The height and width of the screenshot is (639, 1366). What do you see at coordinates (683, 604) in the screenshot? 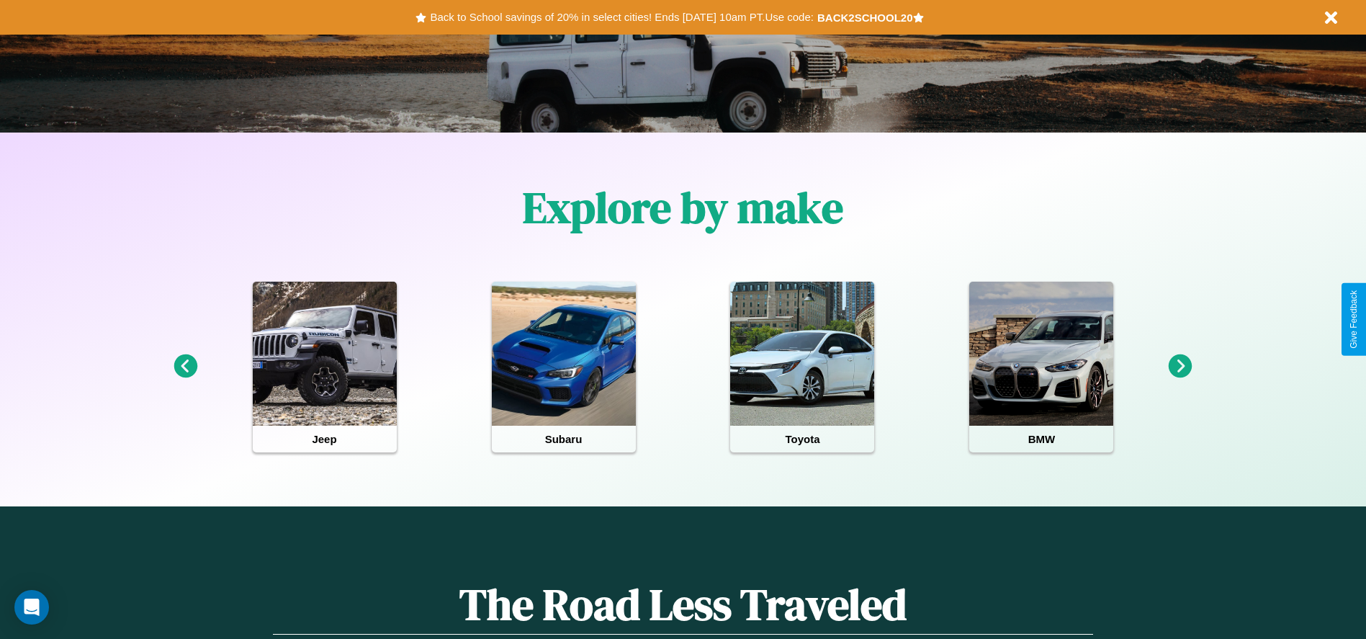
I see `h1: The Road Less Traveled` at bounding box center [683, 604].